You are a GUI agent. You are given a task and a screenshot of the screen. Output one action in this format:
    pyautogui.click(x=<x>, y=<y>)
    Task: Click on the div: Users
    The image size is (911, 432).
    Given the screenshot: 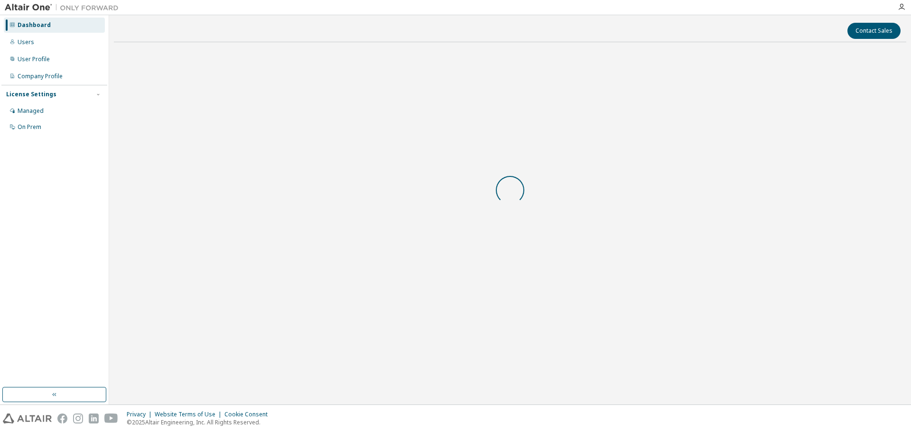 What is the action you would take?
    pyautogui.click(x=26, y=42)
    